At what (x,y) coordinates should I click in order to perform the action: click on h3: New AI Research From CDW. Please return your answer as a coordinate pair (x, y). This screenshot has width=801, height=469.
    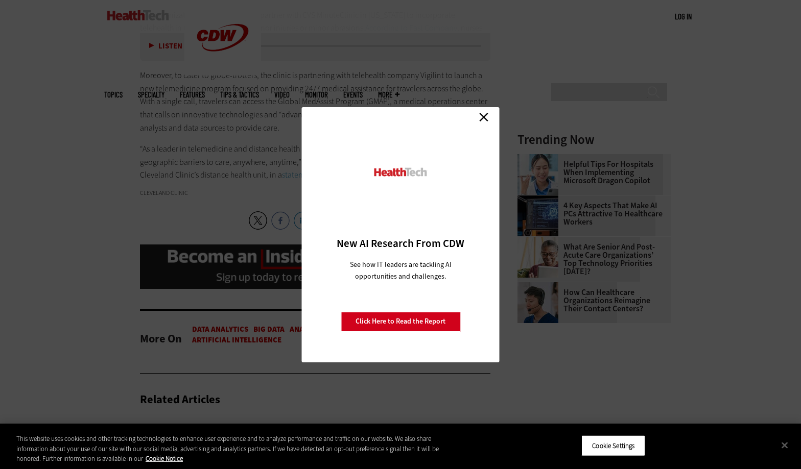
    Looking at the image, I should click on (400, 244).